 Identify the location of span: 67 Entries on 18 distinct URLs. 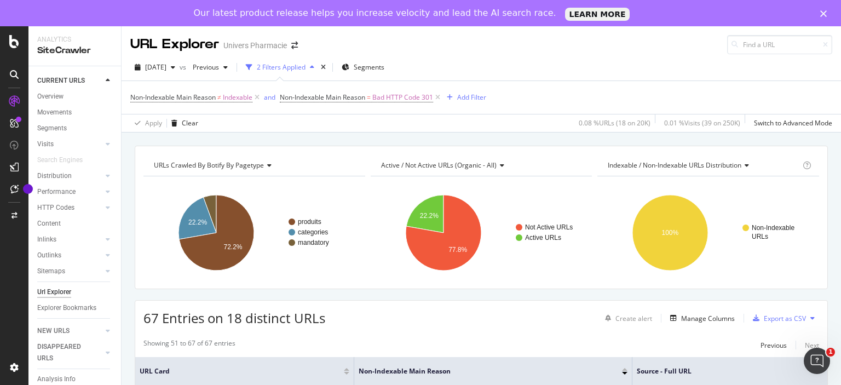
(234, 318).